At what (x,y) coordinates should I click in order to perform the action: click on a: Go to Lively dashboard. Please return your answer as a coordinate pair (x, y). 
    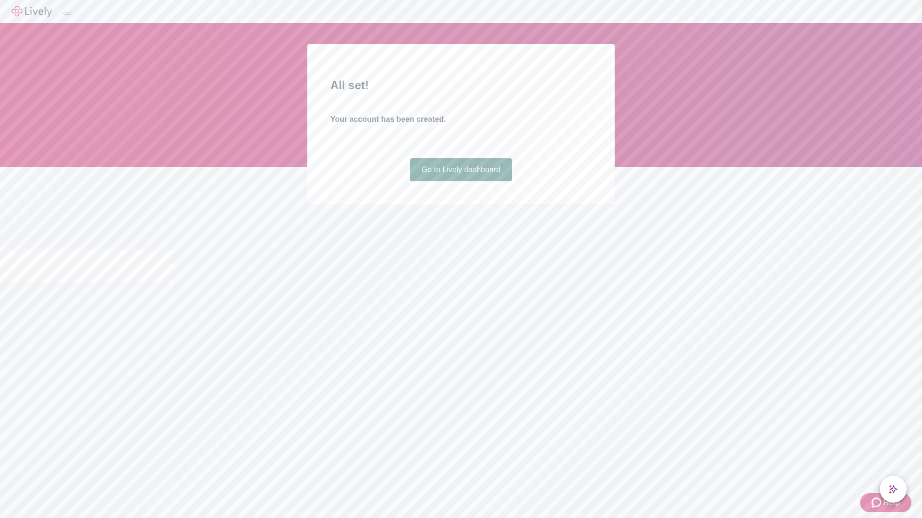
    Looking at the image, I should click on (461, 170).